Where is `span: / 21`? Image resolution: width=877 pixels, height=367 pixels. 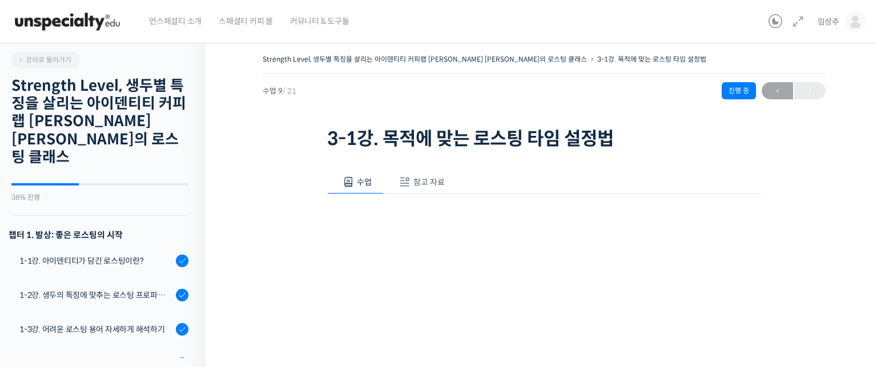 span: / 21 is located at coordinates (289, 91).